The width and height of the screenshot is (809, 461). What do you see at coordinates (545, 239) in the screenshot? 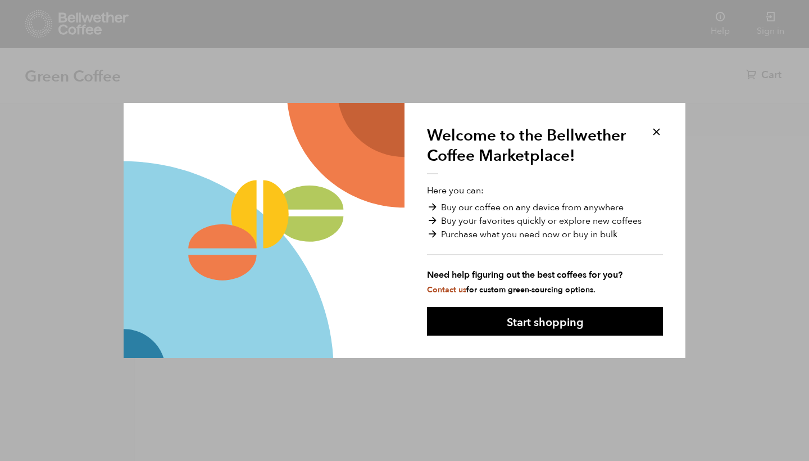
I see `p: Here you can:` at bounding box center [545, 239].